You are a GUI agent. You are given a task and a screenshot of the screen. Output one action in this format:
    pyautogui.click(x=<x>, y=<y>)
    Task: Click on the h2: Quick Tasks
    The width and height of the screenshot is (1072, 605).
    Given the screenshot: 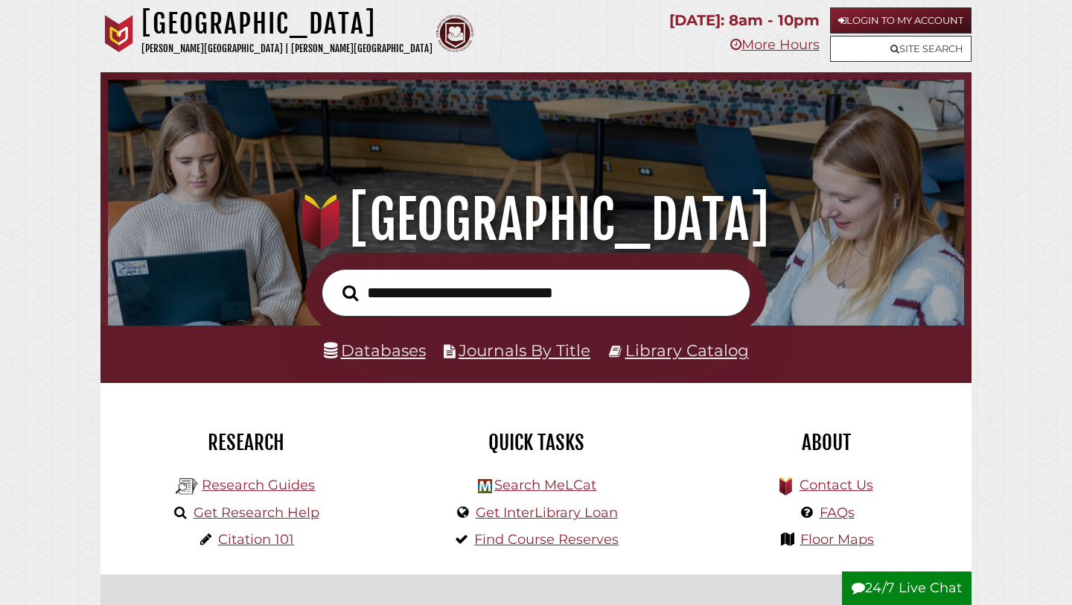 What is the action you would take?
    pyautogui.click(x=536, y=442)
    